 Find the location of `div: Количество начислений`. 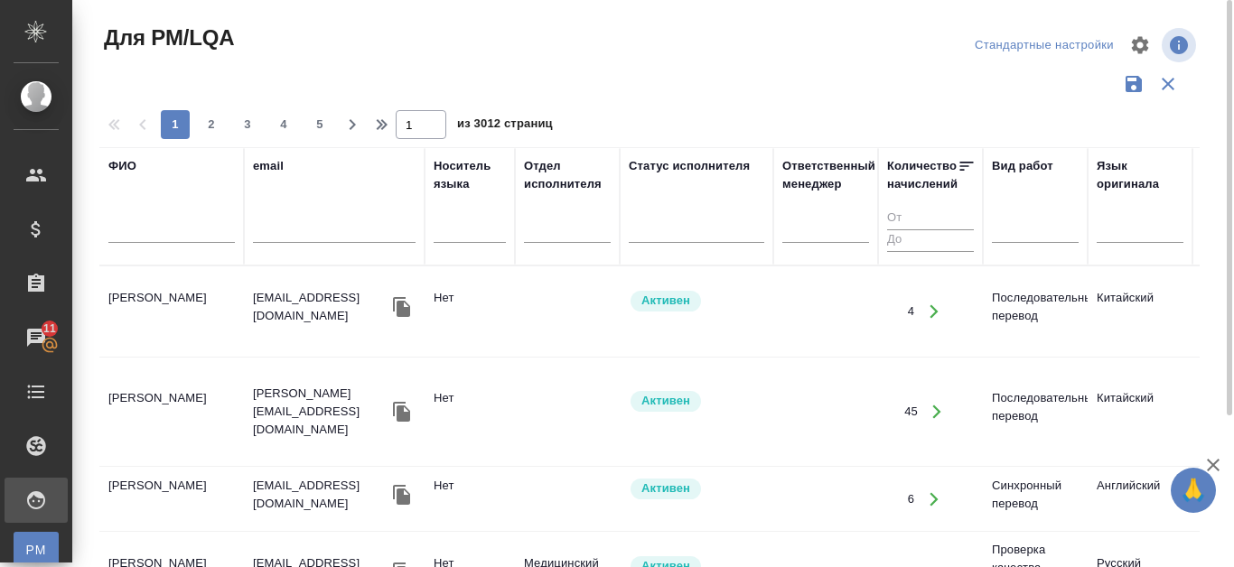

div: Количество начислений is located at coordinates (922, 175).